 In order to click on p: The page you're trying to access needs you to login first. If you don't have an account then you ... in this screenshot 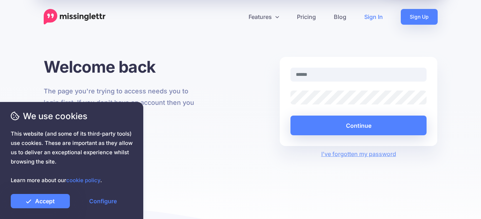, I will do `click(123, 103)`.